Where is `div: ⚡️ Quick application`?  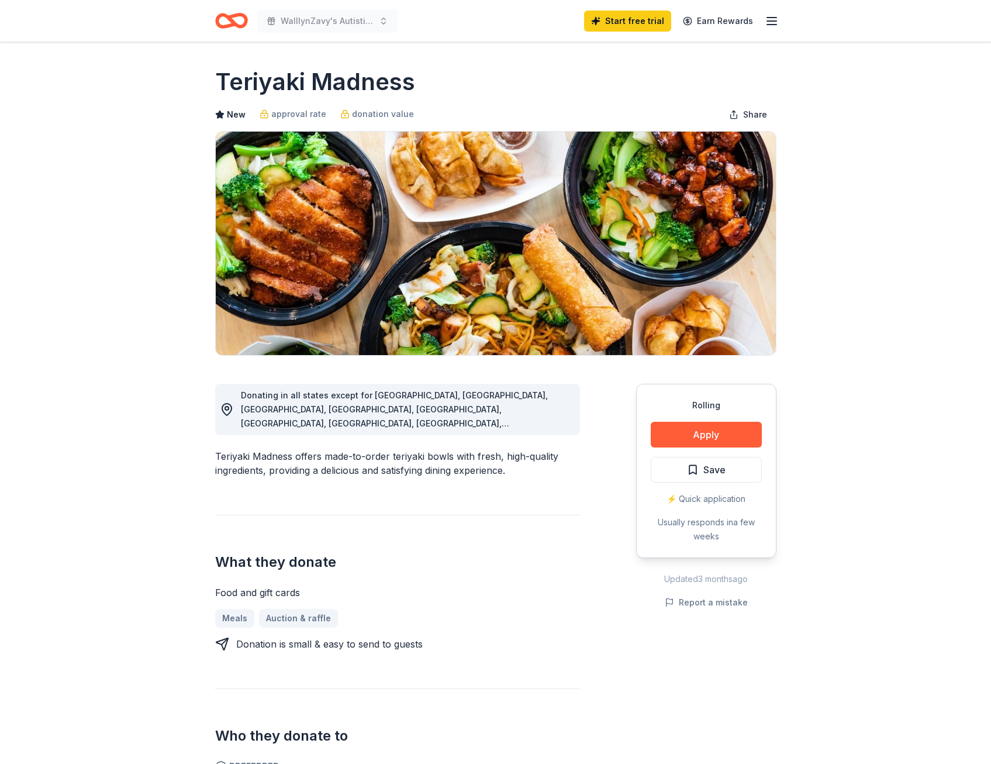 div: ⚡️ Quick application is located at coordinates (707, 499).